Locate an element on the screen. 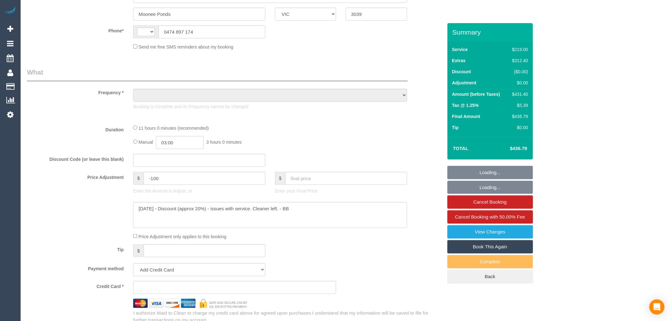  a: Book This Again is located at coordinates (490, 247).